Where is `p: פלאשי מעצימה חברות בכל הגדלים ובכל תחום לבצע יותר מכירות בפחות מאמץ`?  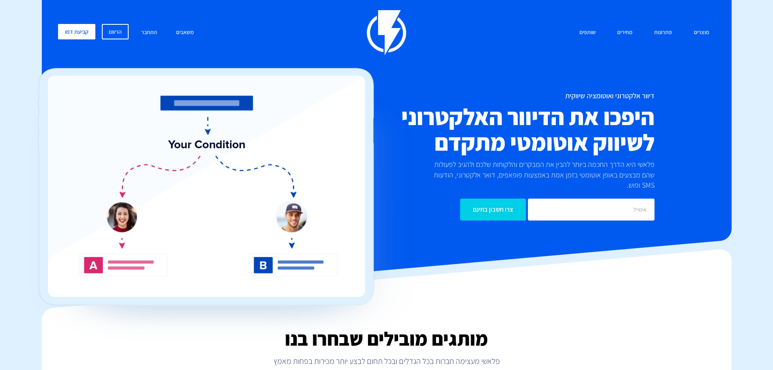 p: פלאשי מעצימה חברות בכל הגדלים ובכל תחום לבצע יותר מכירות בפחות מאמץ is located at coordinates (387, 361).